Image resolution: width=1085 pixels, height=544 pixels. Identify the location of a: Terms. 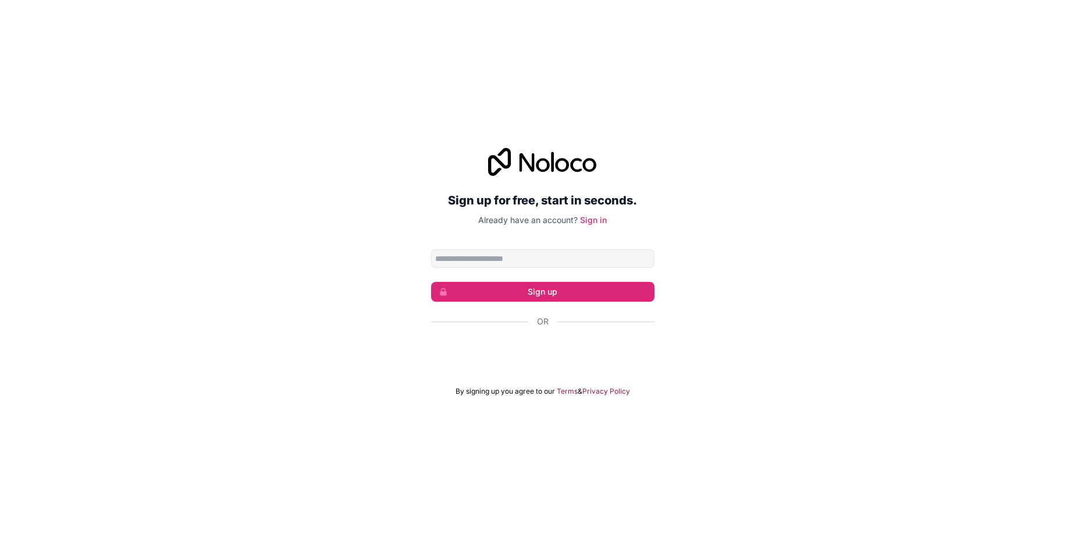
(567, 391).